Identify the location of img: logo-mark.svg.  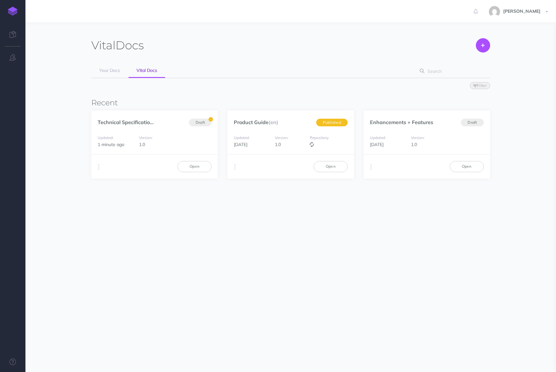
(13, 11).